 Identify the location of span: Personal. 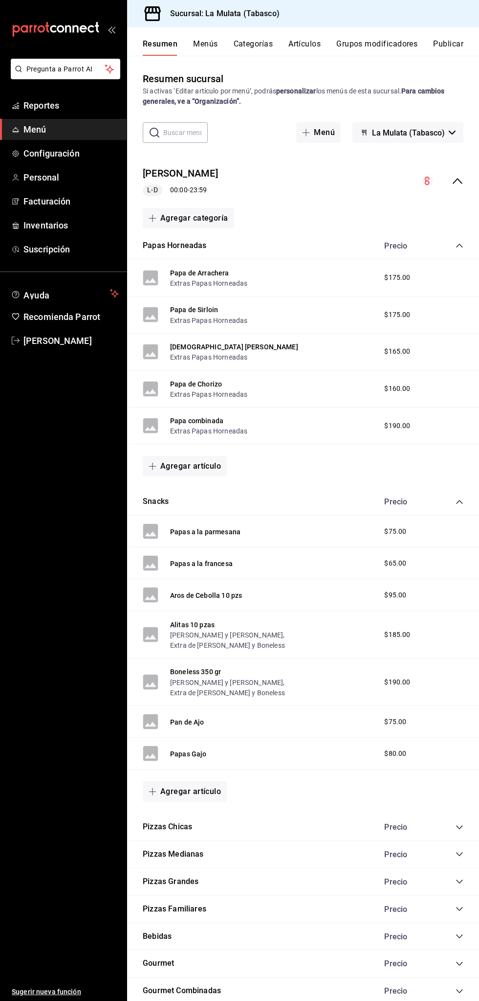
(71, 177).